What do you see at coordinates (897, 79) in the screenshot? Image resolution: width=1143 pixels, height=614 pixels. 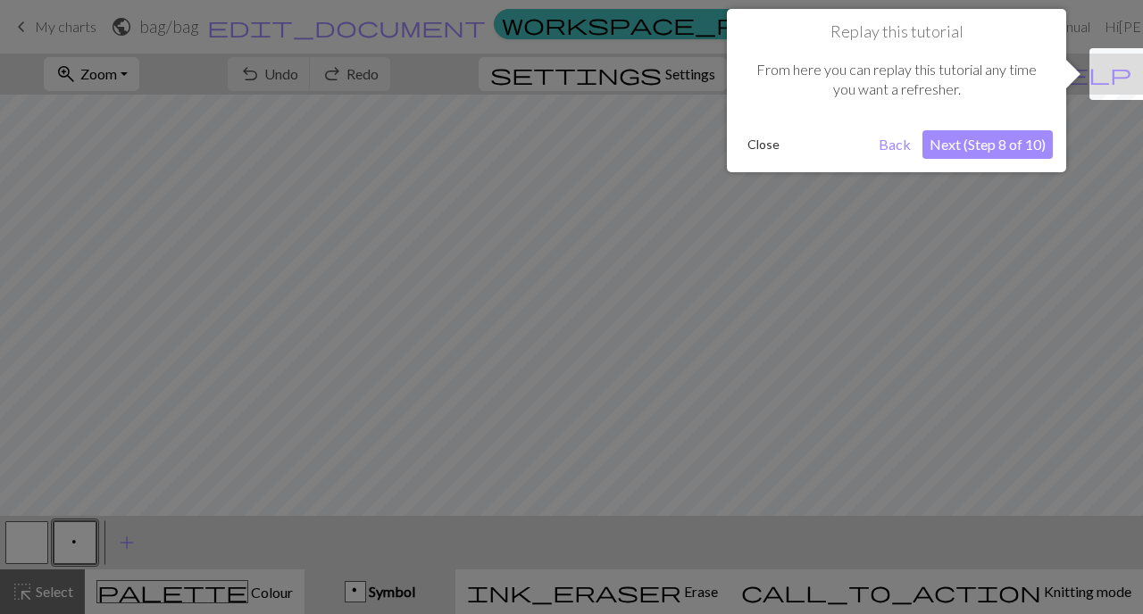 I see `div: From here you can replay this tutorial any time you want a refresher.` at bounding box center [897, 79].